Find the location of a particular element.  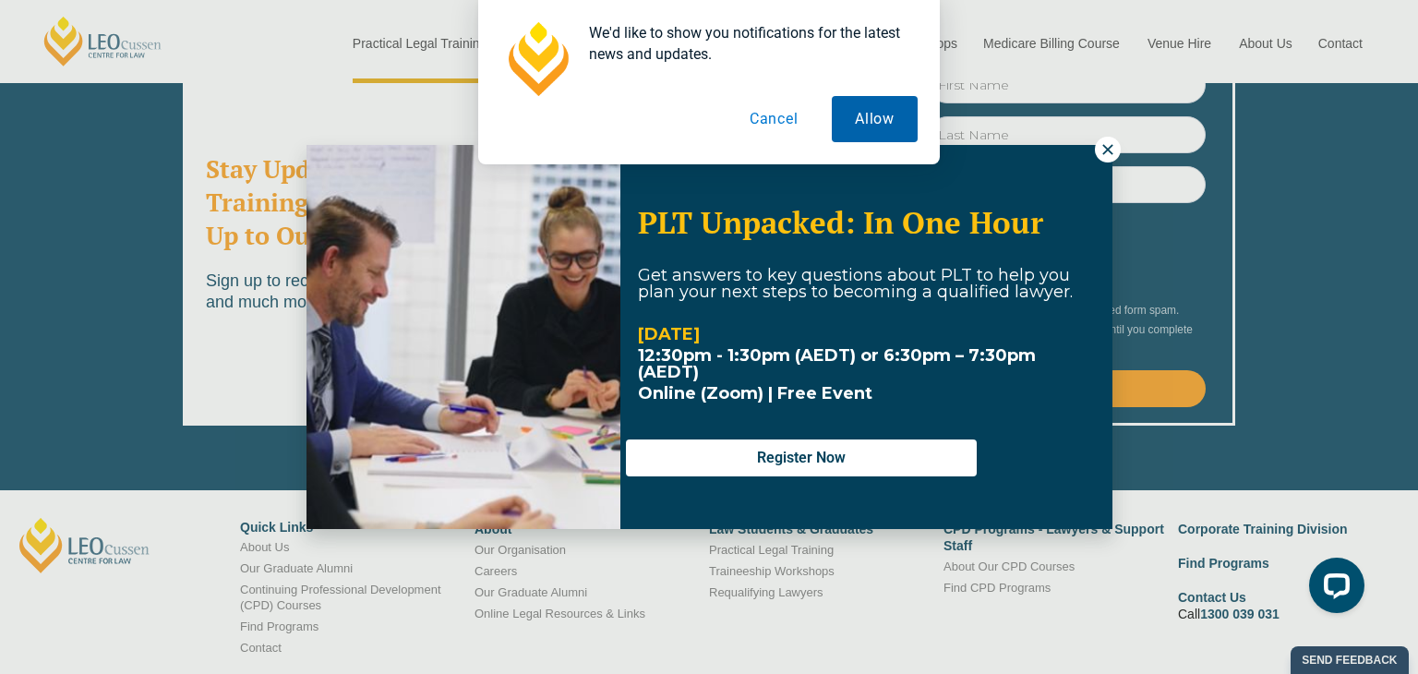

span: Online (Zoom) | Free Event is located at coordinates (755, 393).